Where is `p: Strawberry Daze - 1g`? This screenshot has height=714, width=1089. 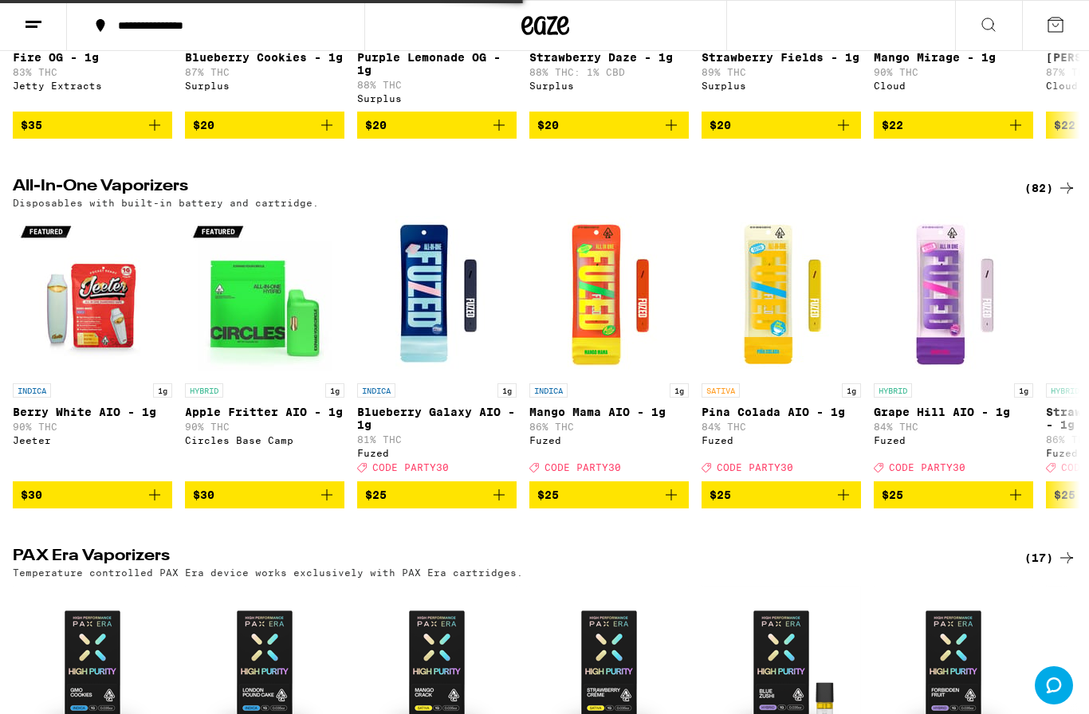 p: Strawberry Daze - 1g is located at coordinates (609, 57).